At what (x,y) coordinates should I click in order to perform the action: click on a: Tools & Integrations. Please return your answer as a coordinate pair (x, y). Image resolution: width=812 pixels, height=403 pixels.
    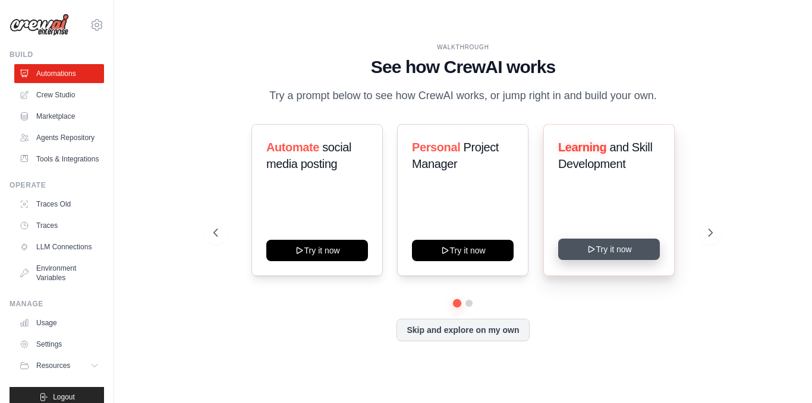
    Looking at the image, I should click on (59, 159).